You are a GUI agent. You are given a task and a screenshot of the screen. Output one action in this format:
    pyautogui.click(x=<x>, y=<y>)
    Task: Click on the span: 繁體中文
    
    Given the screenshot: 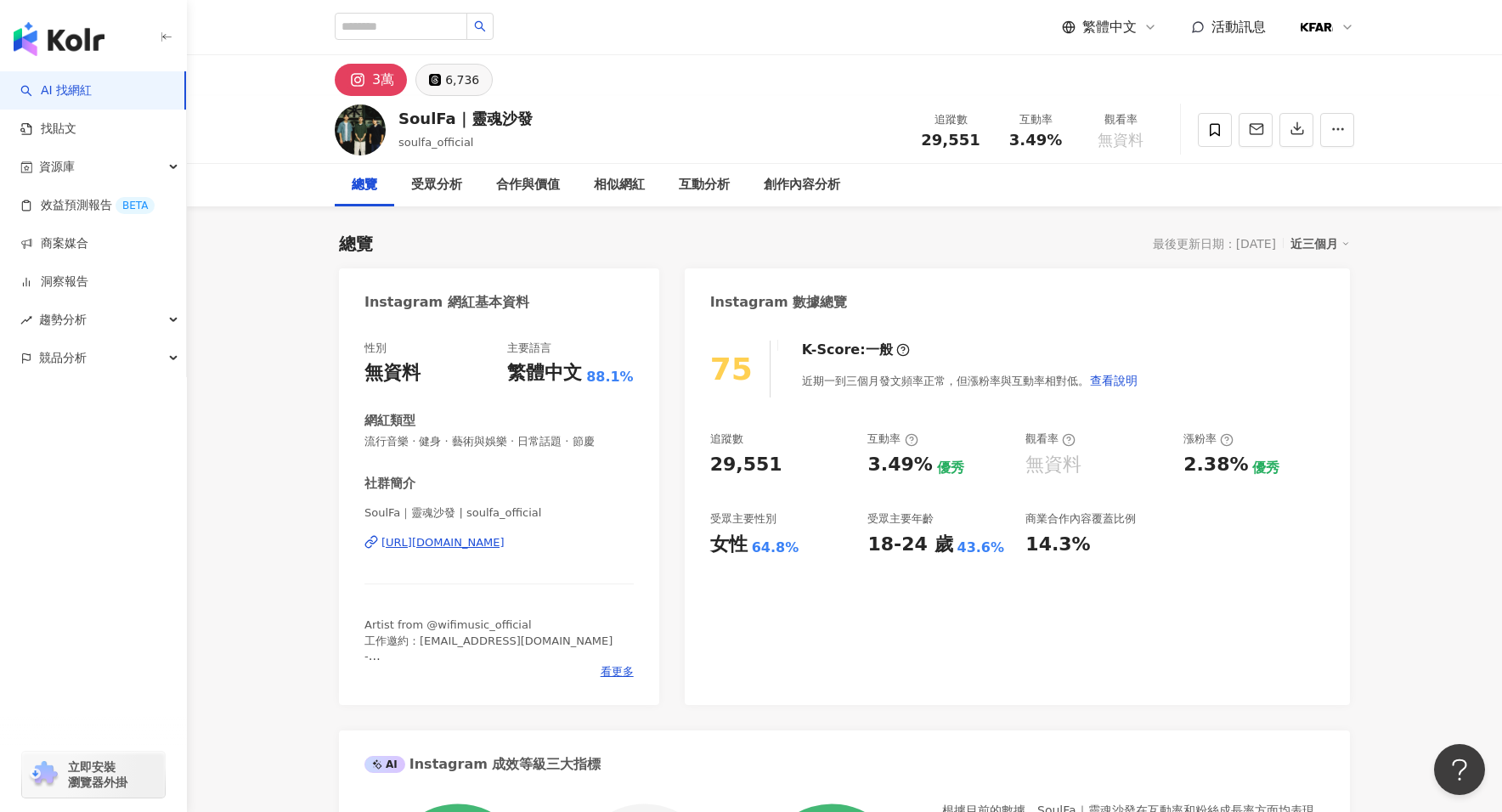 What is the action you would take?
    pyautogui.click(x=1110, y=27)
    